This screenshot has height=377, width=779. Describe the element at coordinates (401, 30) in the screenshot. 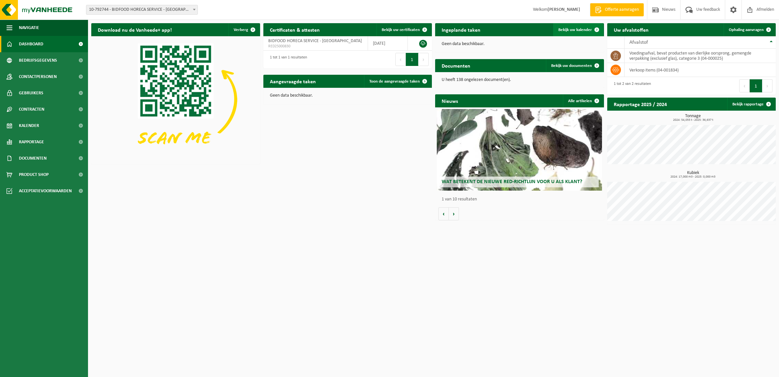

I see `span: Bekijk uw certificaten` at that location.